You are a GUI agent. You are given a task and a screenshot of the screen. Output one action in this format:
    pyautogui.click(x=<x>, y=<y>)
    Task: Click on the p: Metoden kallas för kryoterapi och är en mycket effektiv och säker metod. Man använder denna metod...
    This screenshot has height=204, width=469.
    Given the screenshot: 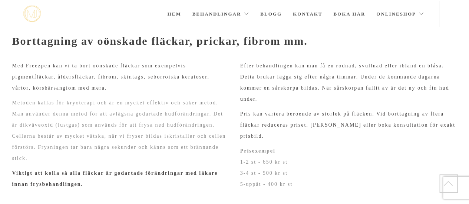 What is the action you would take?
    pyautogui.click(x=120, y=131)
    